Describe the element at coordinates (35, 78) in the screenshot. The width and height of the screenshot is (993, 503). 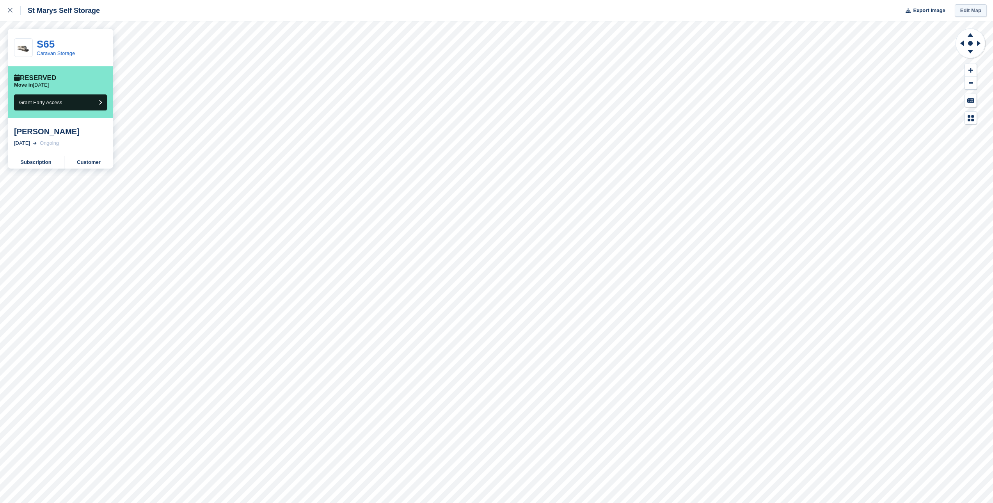
I see `div: Reserved` at that location.